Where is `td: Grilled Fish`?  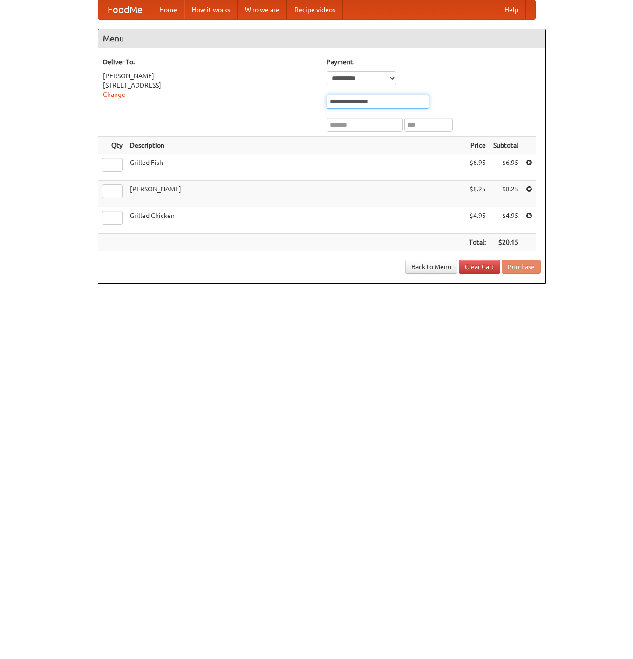
td: Grilled Fish is located at coordinates (296, 167).